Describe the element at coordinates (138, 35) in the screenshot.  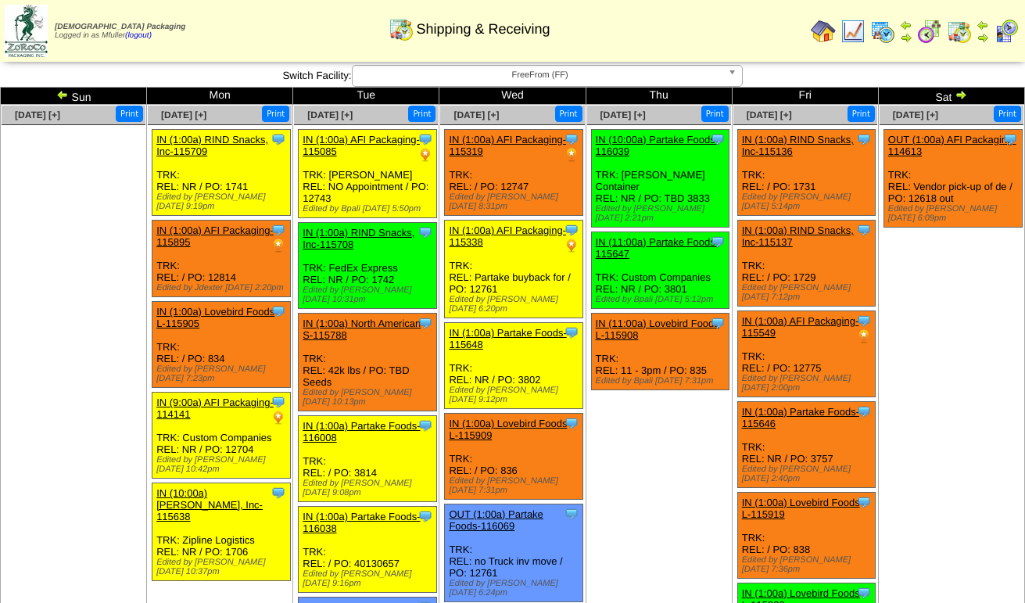
I see `a: (logout)` at that location.